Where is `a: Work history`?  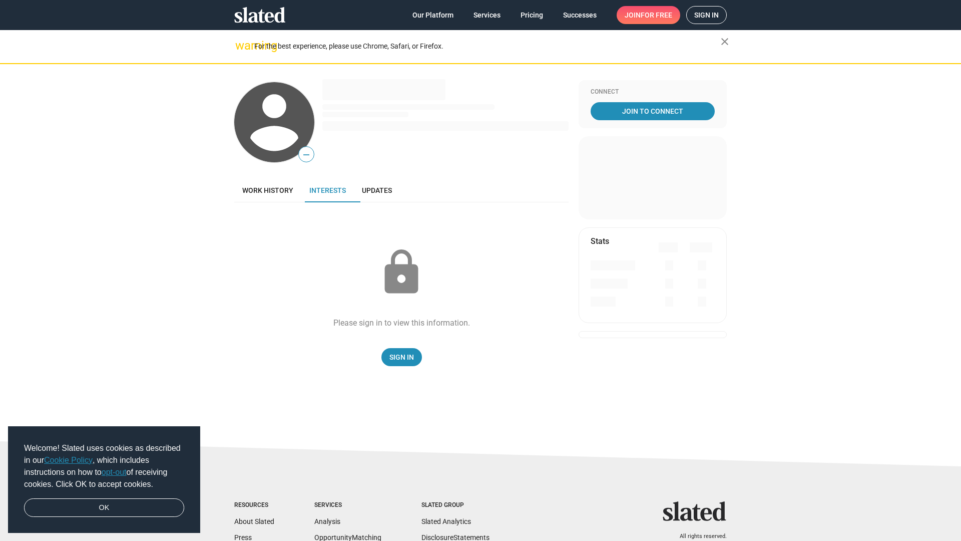 a: Work history is located at coordinates (268, 190).